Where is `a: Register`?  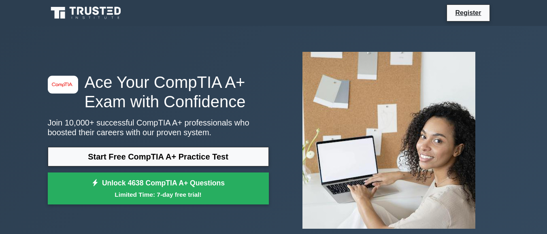
a: Register is located at coordinates (468, 13).